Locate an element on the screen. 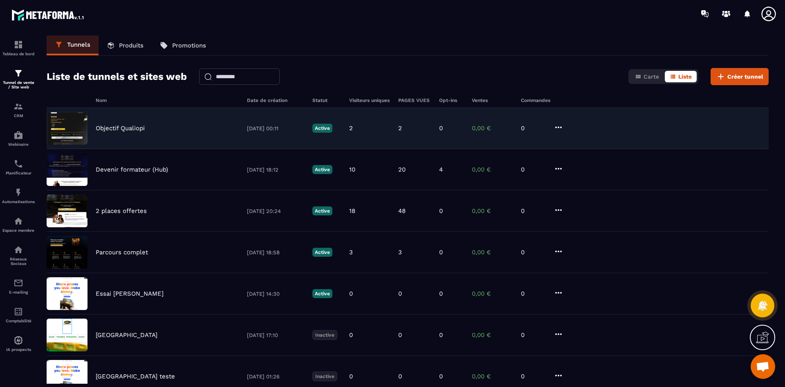  a: Ouvrir le chat is located at coordinates (763, 366).